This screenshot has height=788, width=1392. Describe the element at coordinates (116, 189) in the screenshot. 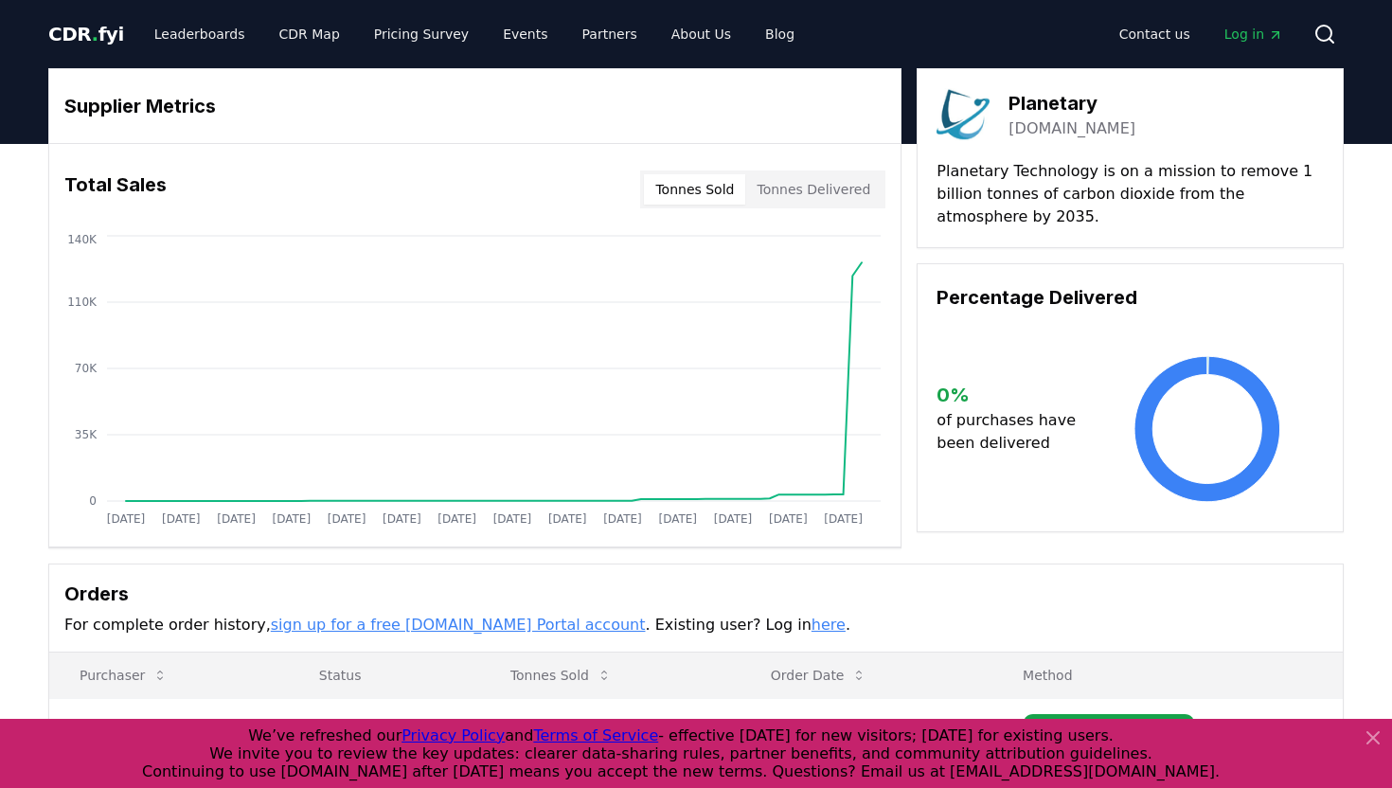

I see `h3: Total Sales` at that location.